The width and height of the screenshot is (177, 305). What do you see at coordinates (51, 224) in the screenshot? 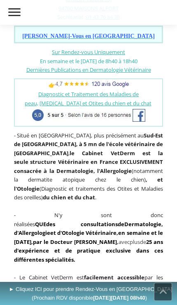
I see `strong: des` at bounding box center [51, 224].